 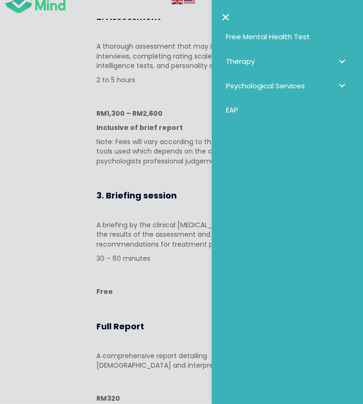 I want to click on span: Therapy, so click(x=240, y=61).